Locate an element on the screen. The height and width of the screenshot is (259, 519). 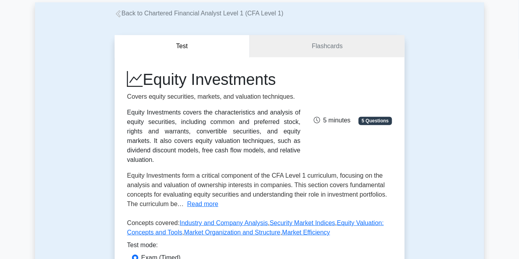
div: Test mode: is located at coordinates (260, 247).